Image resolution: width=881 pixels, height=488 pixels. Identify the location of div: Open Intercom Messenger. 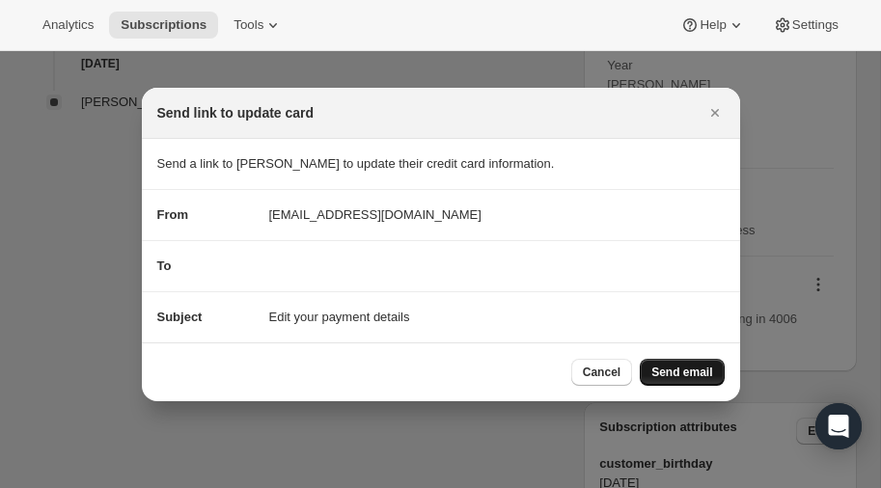
(839, 427).